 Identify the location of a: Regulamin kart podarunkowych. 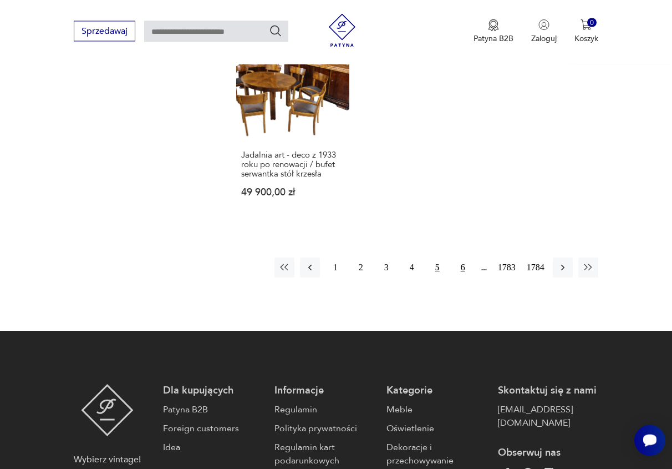
(325, 454).